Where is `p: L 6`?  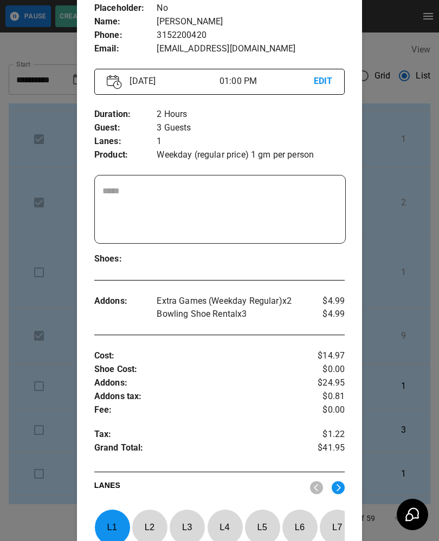 p: L 6 is located at coordinates (300, 527).